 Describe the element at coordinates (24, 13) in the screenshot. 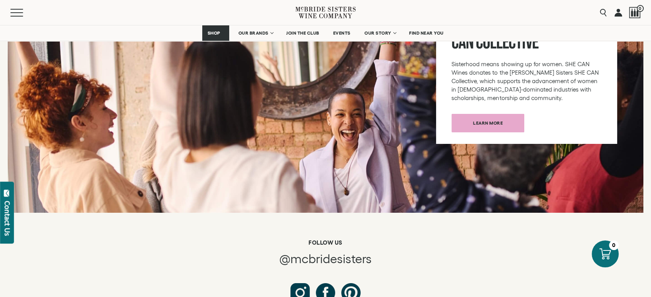

I see `button: Mobile Menu Trigger` at that location.